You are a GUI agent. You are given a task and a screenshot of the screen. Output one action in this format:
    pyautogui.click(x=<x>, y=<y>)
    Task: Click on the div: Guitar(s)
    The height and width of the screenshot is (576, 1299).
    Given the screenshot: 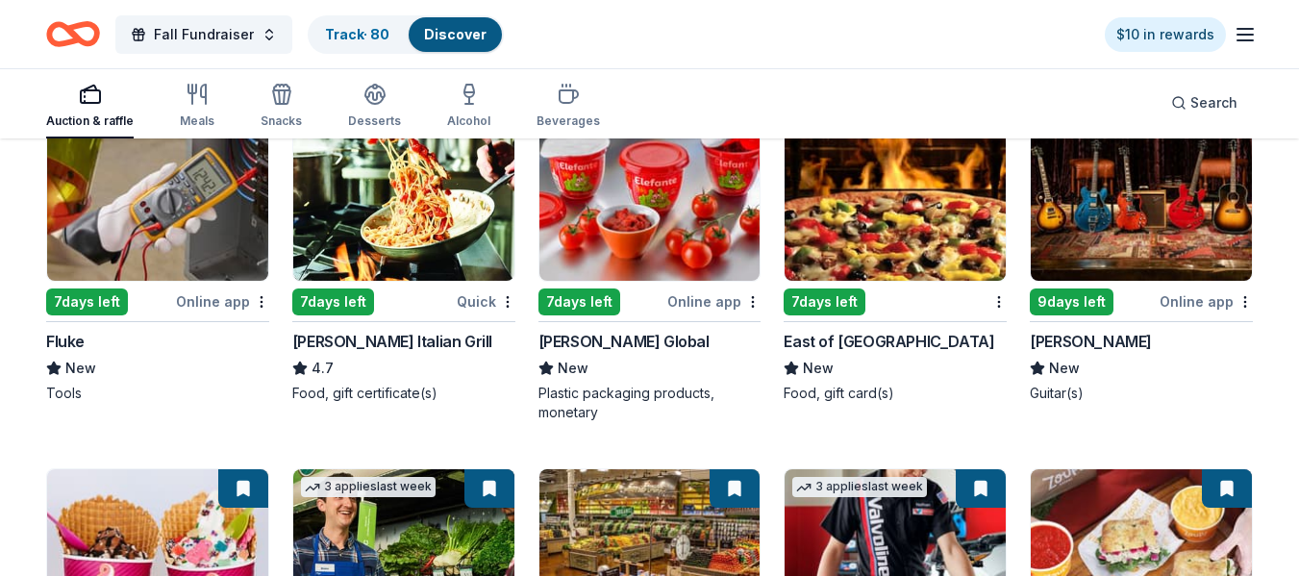 What is the action you would take?
    pyautogui.click(x=1141, y=393)
    